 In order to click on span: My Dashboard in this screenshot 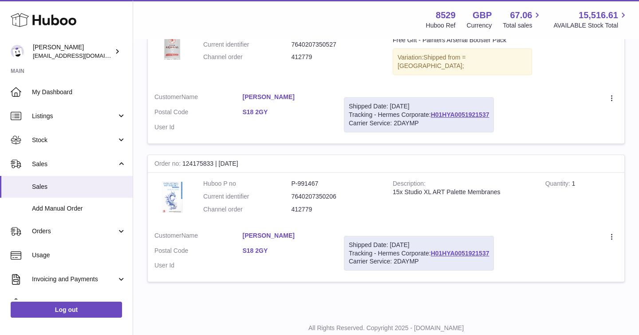, I will do `click(79, 92)`.